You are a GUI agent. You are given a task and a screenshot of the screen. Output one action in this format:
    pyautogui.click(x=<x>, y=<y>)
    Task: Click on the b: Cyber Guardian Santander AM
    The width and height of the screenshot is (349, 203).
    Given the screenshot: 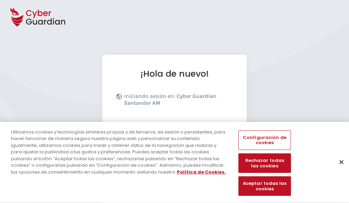 What is the action you would take?
    pyautogui.click(x=170, y=100)
    